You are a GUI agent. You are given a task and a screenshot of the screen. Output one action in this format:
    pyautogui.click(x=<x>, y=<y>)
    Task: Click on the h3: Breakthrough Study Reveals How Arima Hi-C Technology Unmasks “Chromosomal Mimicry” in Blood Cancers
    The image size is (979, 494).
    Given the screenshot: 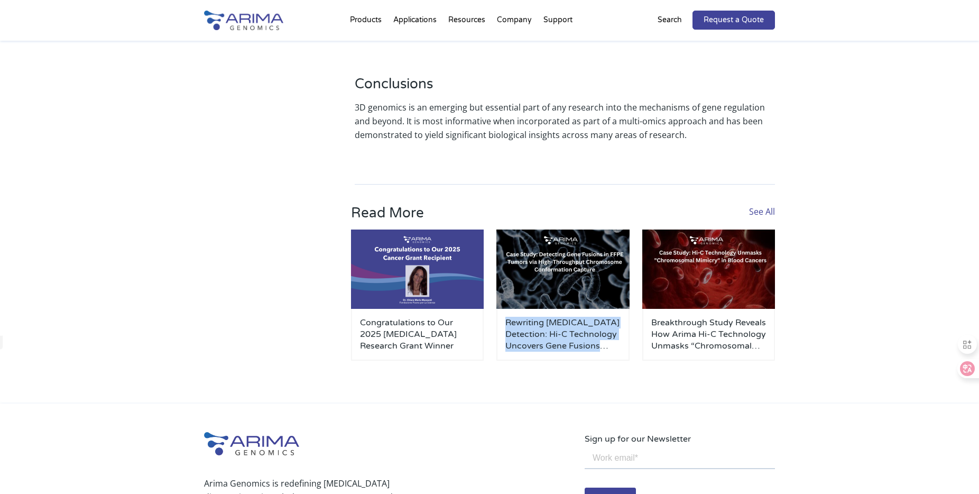 What is the action you would take?
    pyautogui.click(x=708, y=334)
    